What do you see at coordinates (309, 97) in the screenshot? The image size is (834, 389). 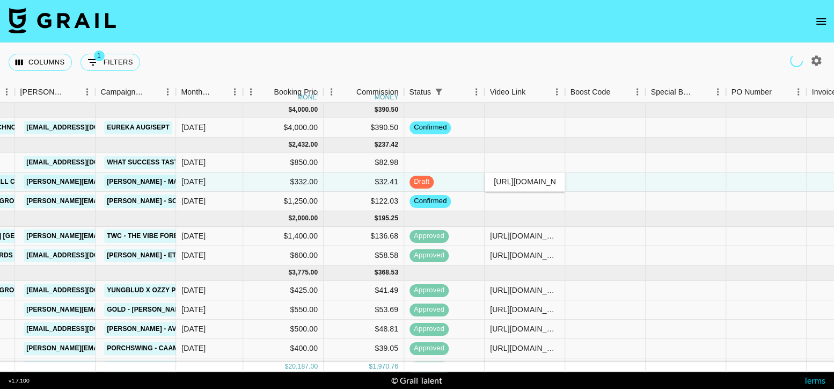 I see `div: money` at bounding box center [309, 97].